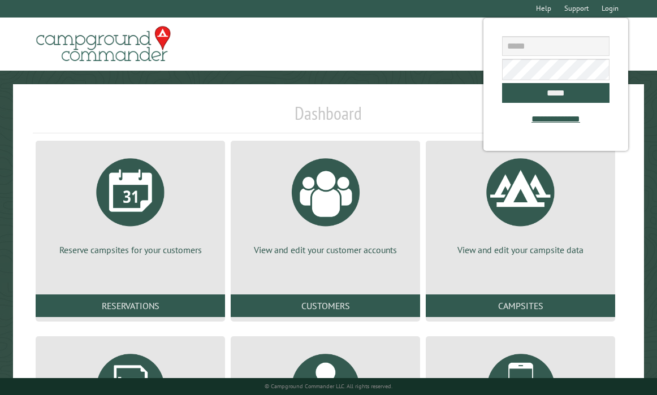 Image resolution: width=657 pixels, height=395 pixels. Describe the element at coordinates (520, 250) in the screenshot. I see `p: View and edit your campsite data` at that location.